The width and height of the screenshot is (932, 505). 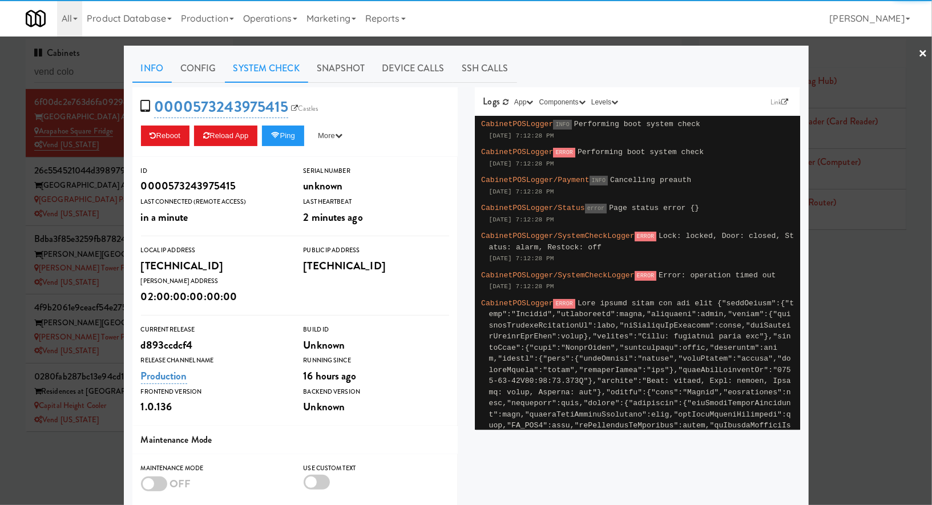 What do you see at coordinates (333, 217) in the screenshot?
I see `span: 2 minutes ago` at bounding box center [333, 217].